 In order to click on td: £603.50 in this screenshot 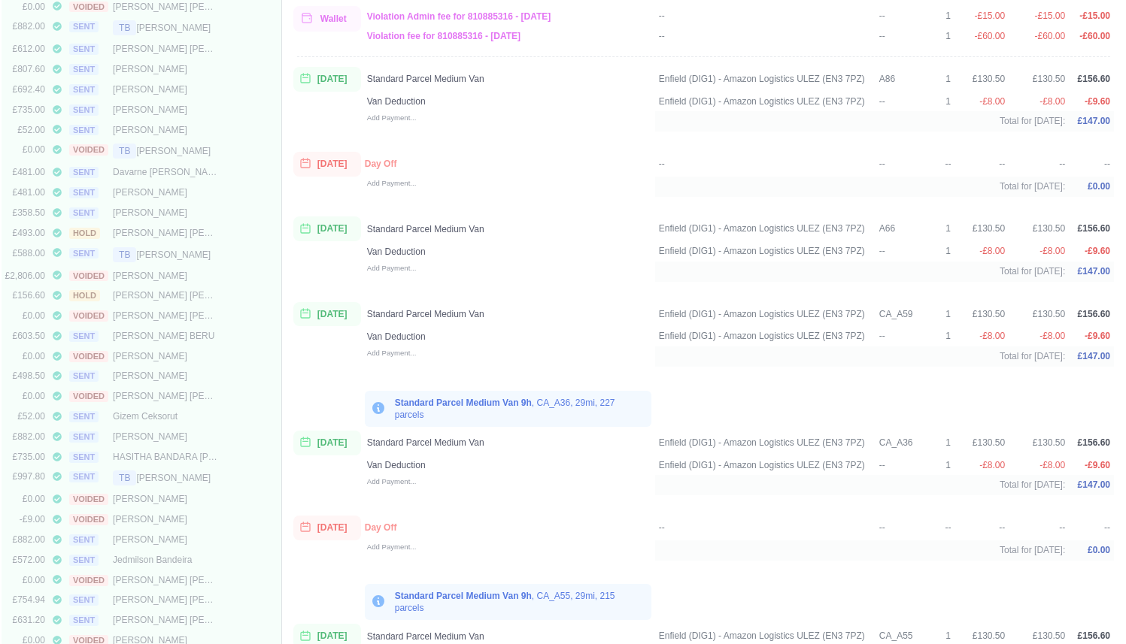, I will do `click(25, 336)`.